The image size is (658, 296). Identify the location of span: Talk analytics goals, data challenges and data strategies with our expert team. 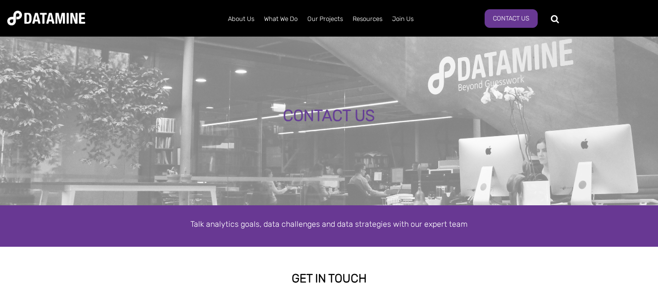
(329, 224).